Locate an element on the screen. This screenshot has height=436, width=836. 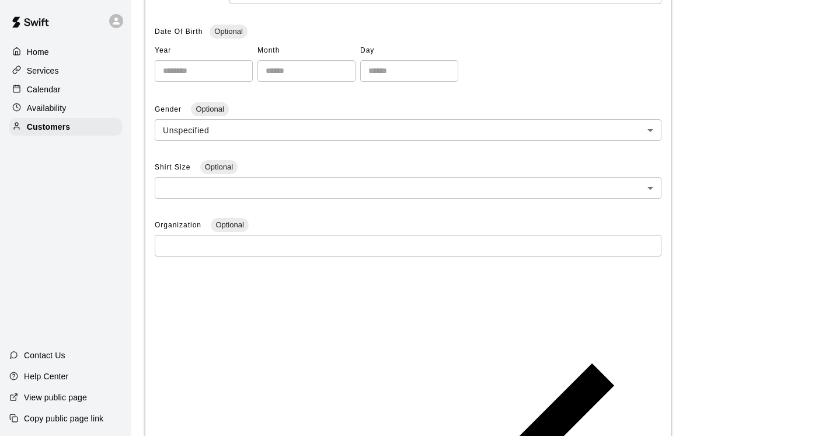
span: Month is located at coordinates (307, 51).